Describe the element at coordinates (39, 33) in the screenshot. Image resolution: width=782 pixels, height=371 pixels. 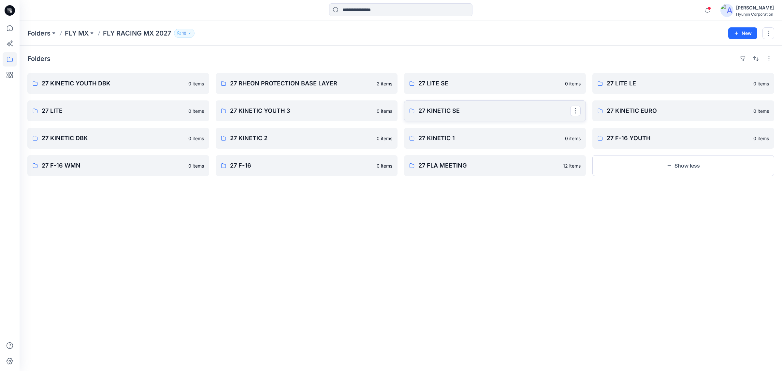
I see `p: Folders` at that location.